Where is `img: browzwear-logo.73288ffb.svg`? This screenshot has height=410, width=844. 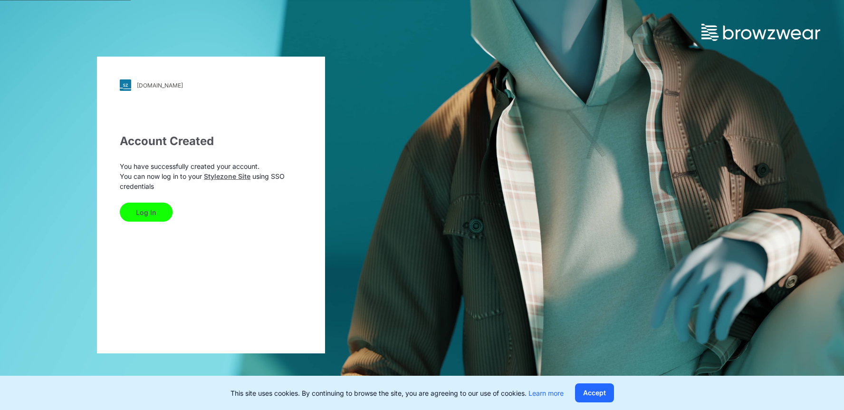 img: browzwear-logo.73288ffb.svg is located at coordinates (761, 32).